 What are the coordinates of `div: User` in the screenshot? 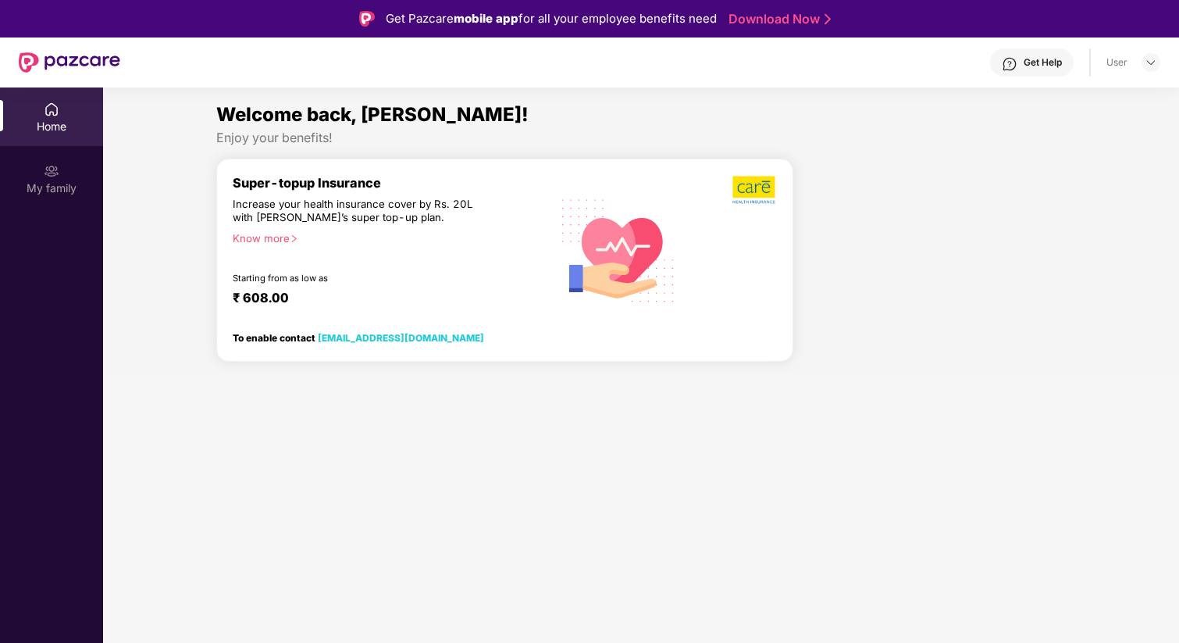 It's located at (1117, 62).